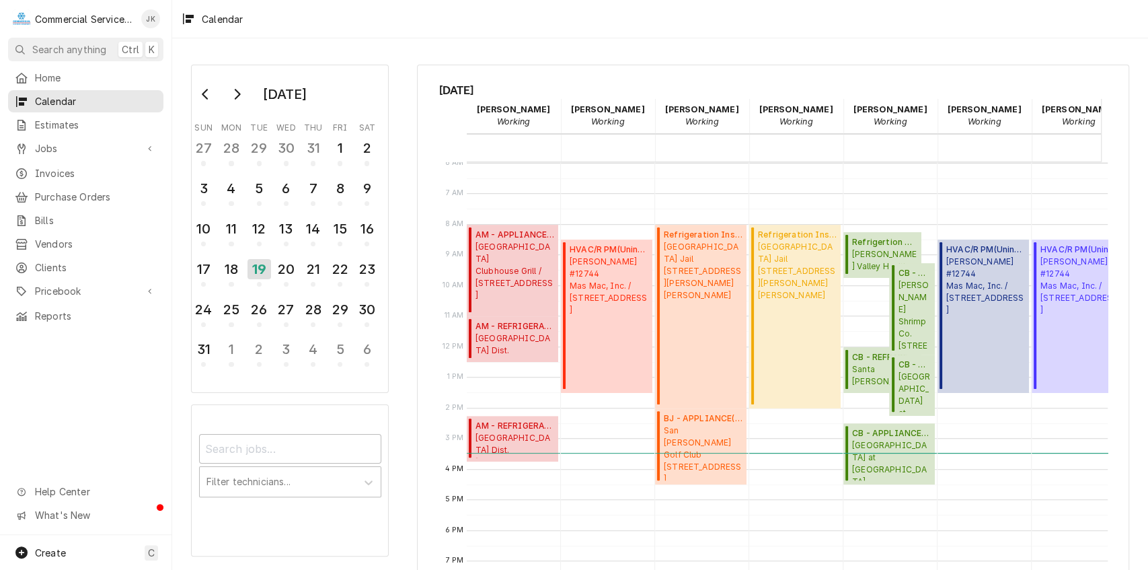 Image resolution: width=1148 pixels, height=570 pixels. What do you see at coordinates (515, 235) in the screenshot?
I see `span: AM - APPLIANCE ( Finalized )` at bounding box center [515, 235].